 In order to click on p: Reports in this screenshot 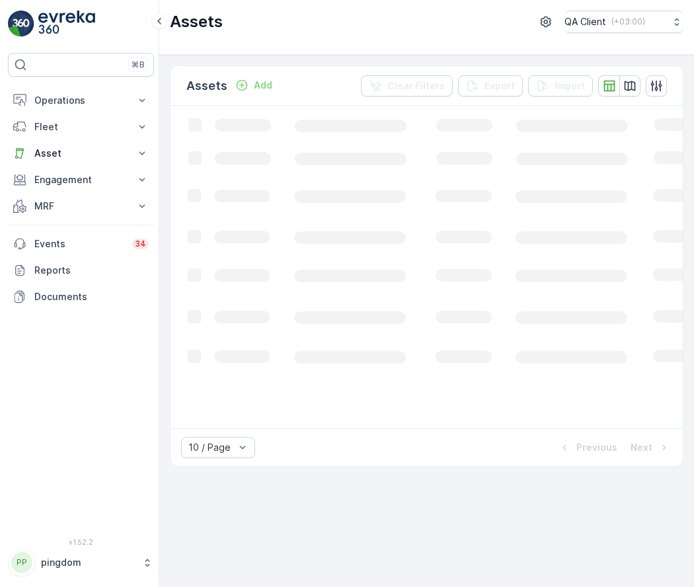, I will do `click(91, 270)`.